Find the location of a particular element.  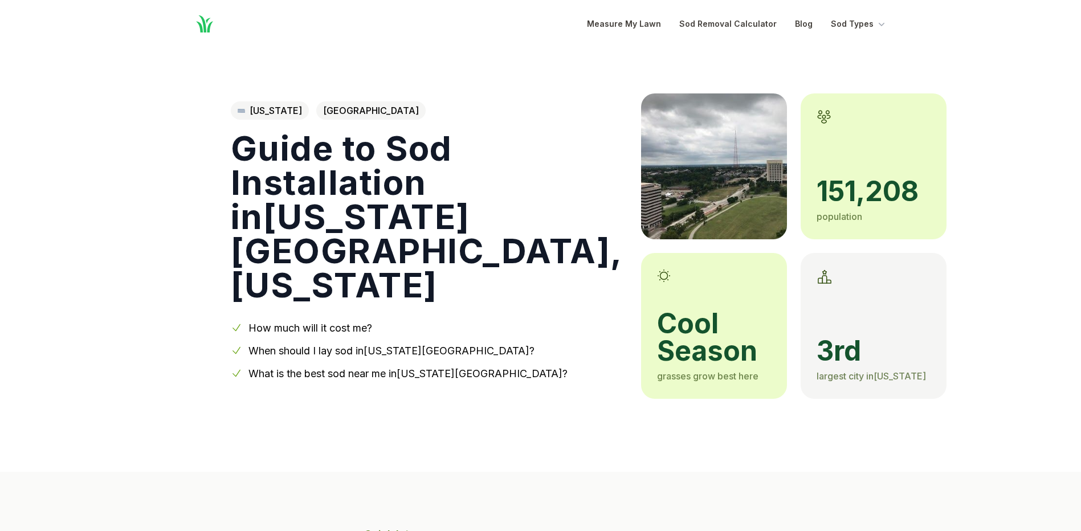

a: Sod Removal Calculator is located at coordinates (728, 24).